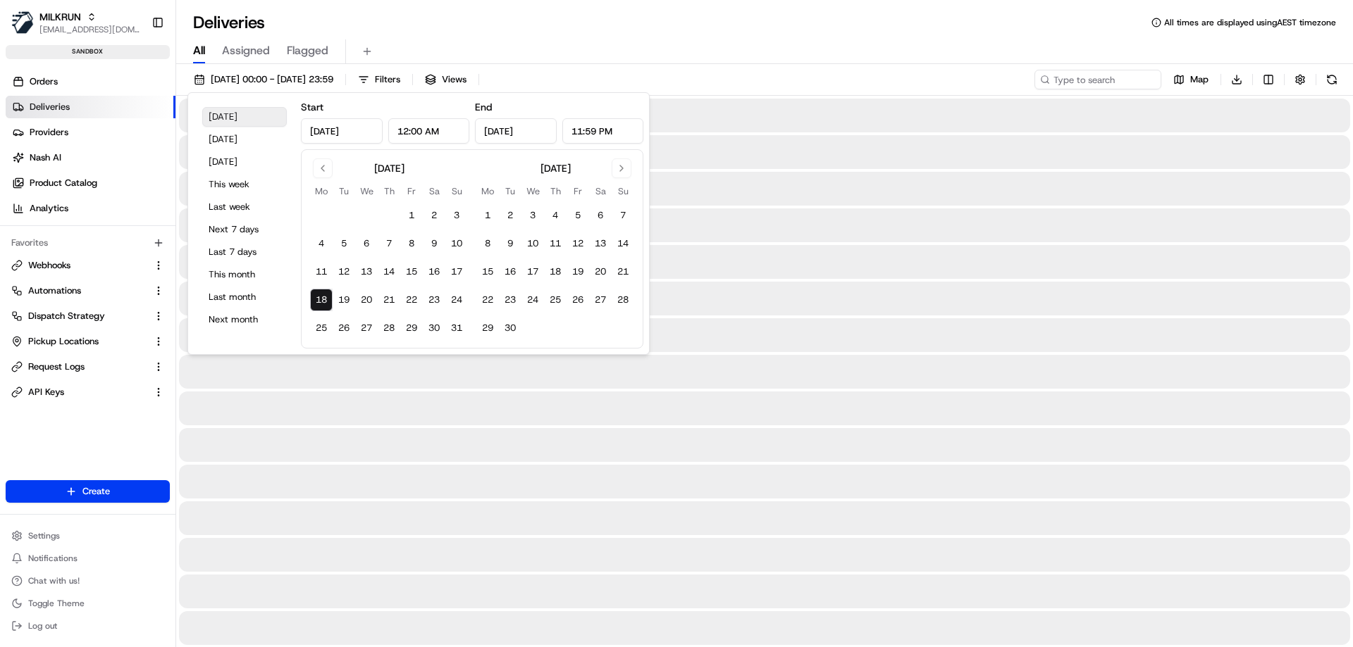 The width and height of the screenshot is (1353, 647). What do you see at coordinates (344, 244) in the screenshot?
I see `button: 5` at bounding box center [344, 244].